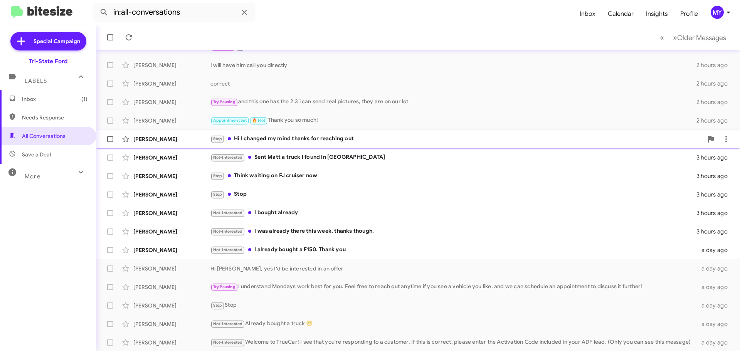 This screenshot has width=740, height=351. Describe the element at coordinates (230, 120) in the screenshot. I see `span: Appointment Set` at that location.